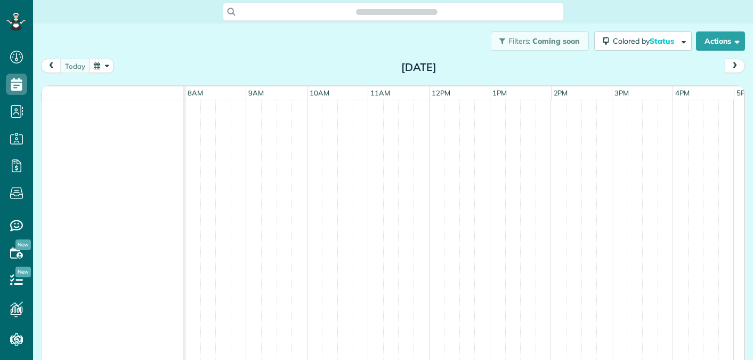 The image size is (753, 360). I want to click on span: Coming soon, so click(556, 41).